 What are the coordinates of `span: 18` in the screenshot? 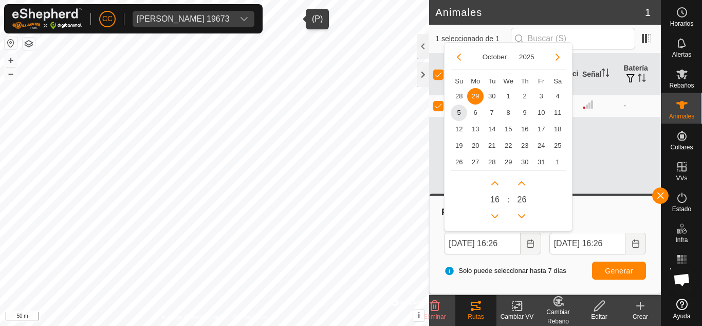 It's located at (558, 129).